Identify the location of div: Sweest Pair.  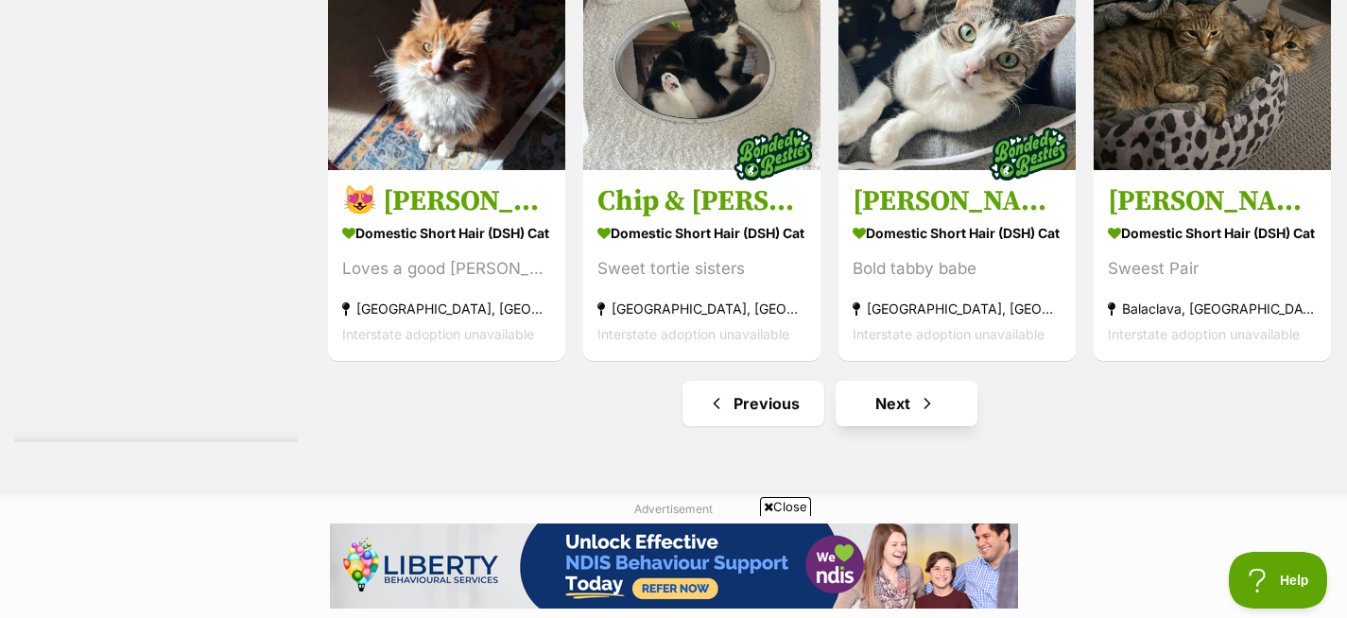
(1212, 269).